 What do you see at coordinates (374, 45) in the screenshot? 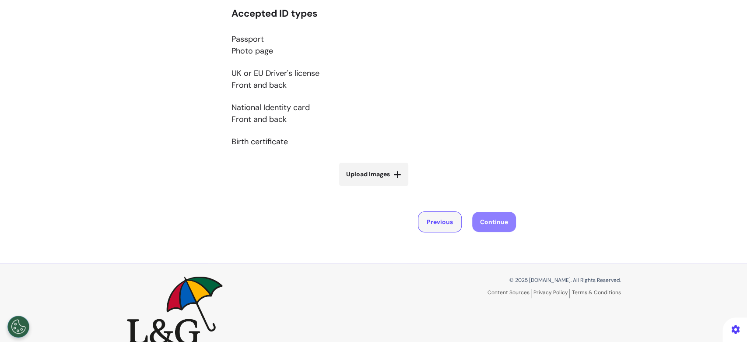
I see `p: Passport Photo page` at bounding box center [374, 45].